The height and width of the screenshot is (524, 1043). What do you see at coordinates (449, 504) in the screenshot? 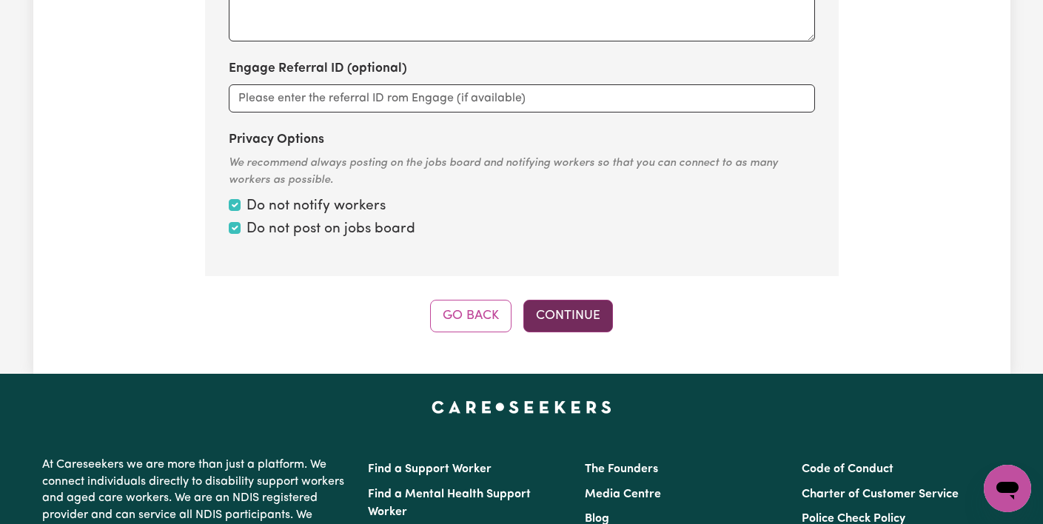
I see `a: Find a Mental Health Support Worker` at bounding box center [449, 504].